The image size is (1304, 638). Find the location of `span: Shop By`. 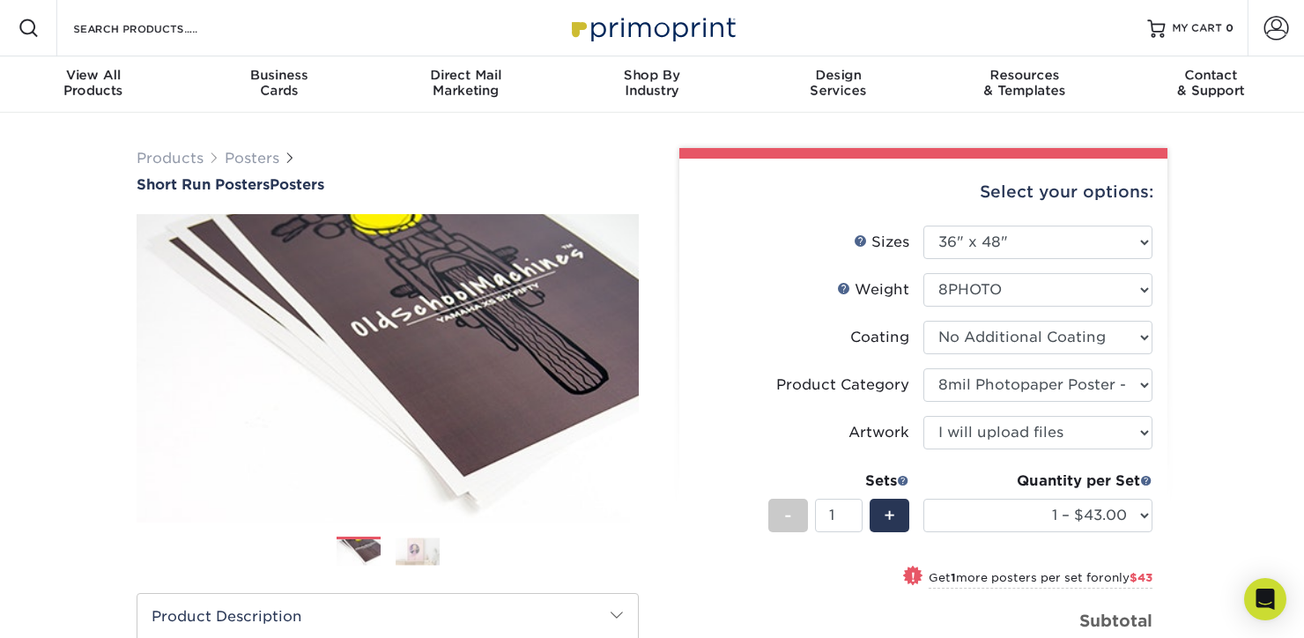

span: Shop By is located at coordinates (651, 75).